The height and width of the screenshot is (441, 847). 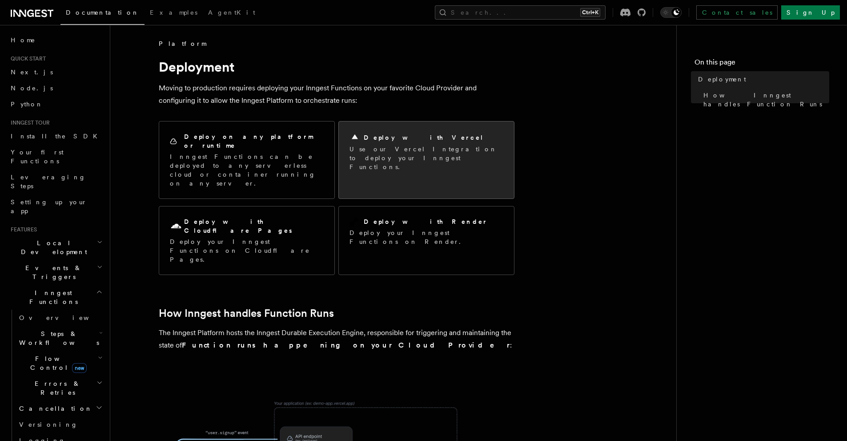 I want to click on a: Documentation, so click(x=102, y=14).